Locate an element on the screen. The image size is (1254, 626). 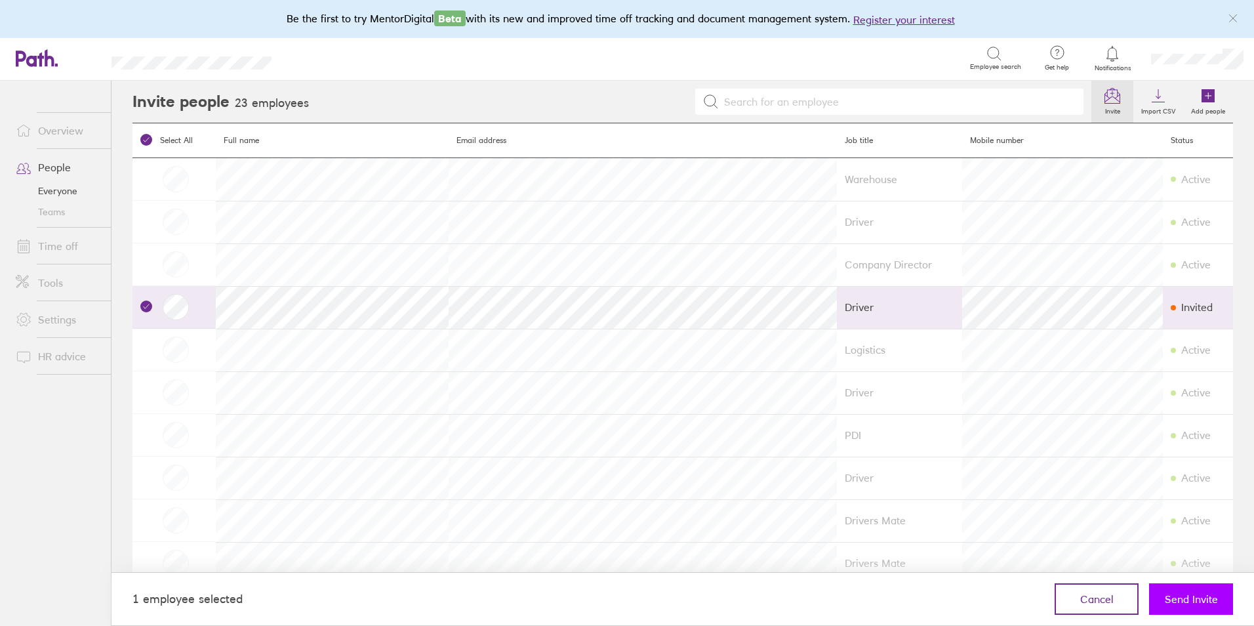
th: Job title is located at coordinates (899, 140).